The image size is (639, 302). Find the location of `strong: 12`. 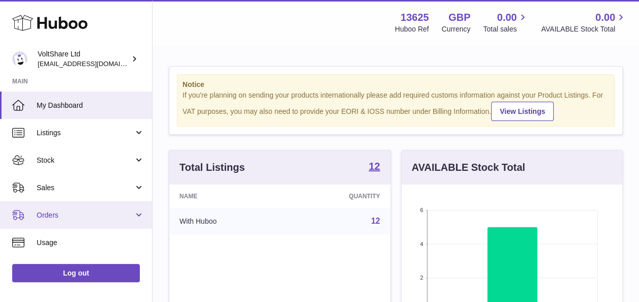

strong: 12 is located at coordinates (374, 166).